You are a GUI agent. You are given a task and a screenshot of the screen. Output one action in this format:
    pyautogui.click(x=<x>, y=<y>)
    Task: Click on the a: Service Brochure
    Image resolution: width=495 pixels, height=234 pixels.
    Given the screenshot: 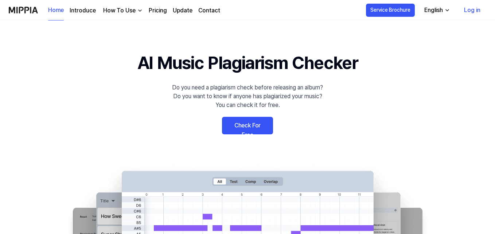 What is the action you would take?
    pyautogui.click(x=390, y=10)
    